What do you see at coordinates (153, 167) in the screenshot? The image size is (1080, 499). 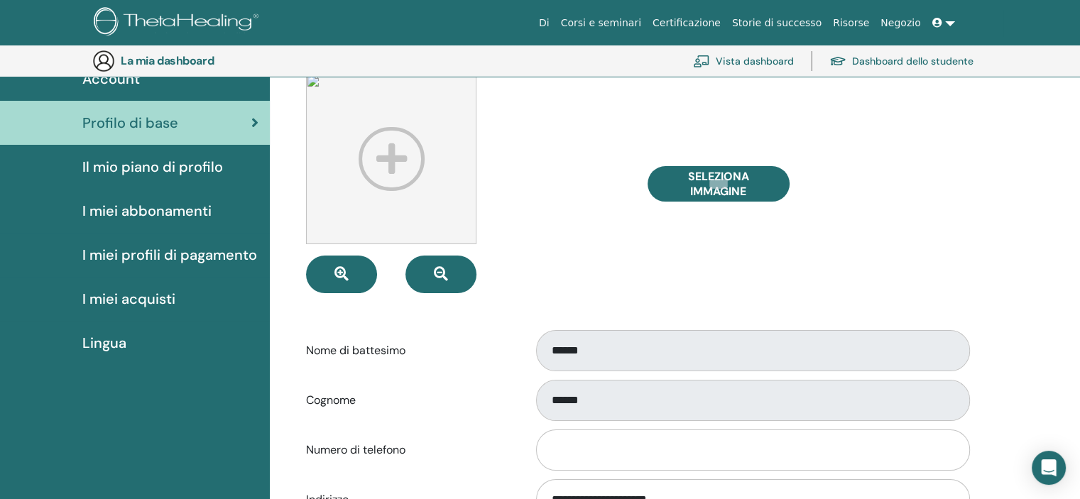 I see `font: Il mio piano di profilo` at bounding box center [153, 167].